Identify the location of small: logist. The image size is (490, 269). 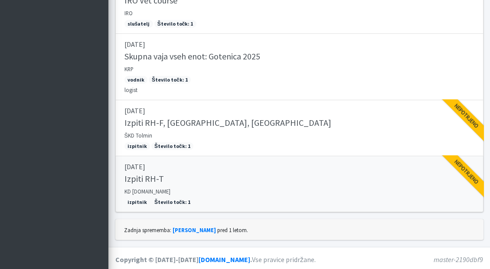
(131, 90).